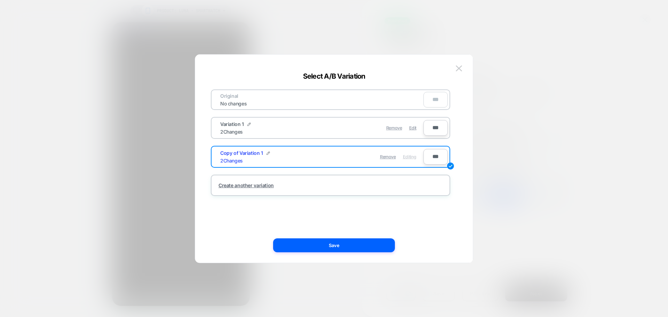 The height and width of the screenshot is (317, 668). What do you see at coordinates (409, 157) in the screenshot?
I see `span: Editing` at bounding box center [409, 157].